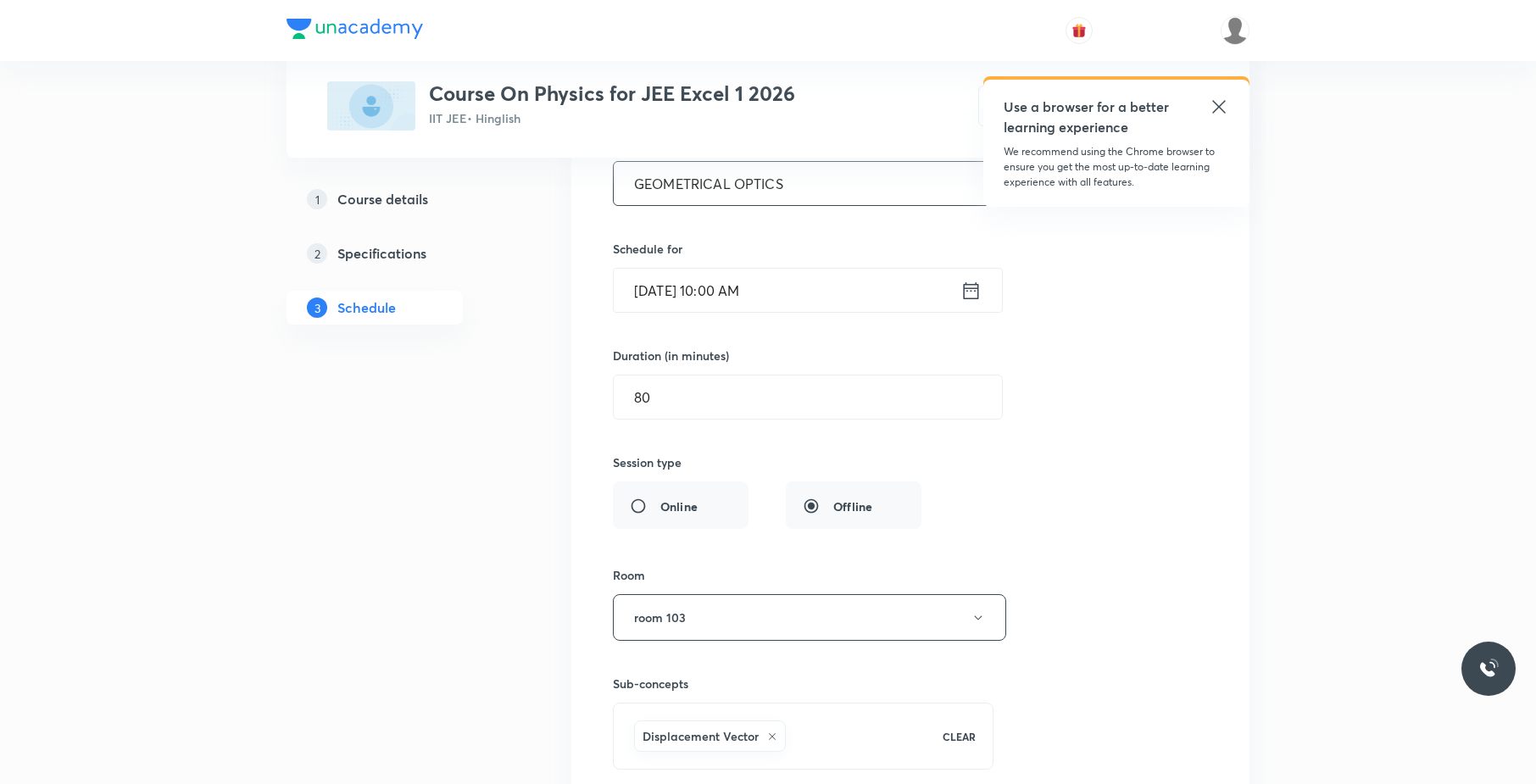 This screenshot has width=1536, height=784. What do you see at coordinates (1087, 117) in the screenshot?
I see `h5: Use a browser for a better learning experience` at bounding box center [1087, 117].